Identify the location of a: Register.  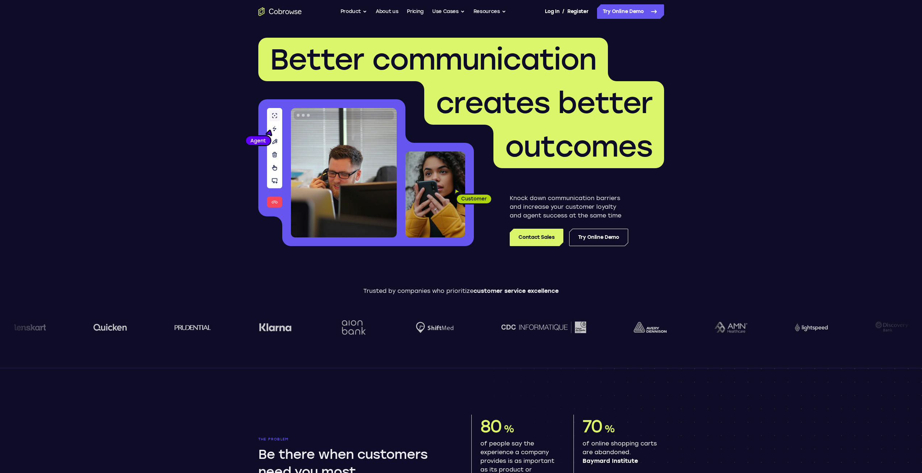
(578, 12).